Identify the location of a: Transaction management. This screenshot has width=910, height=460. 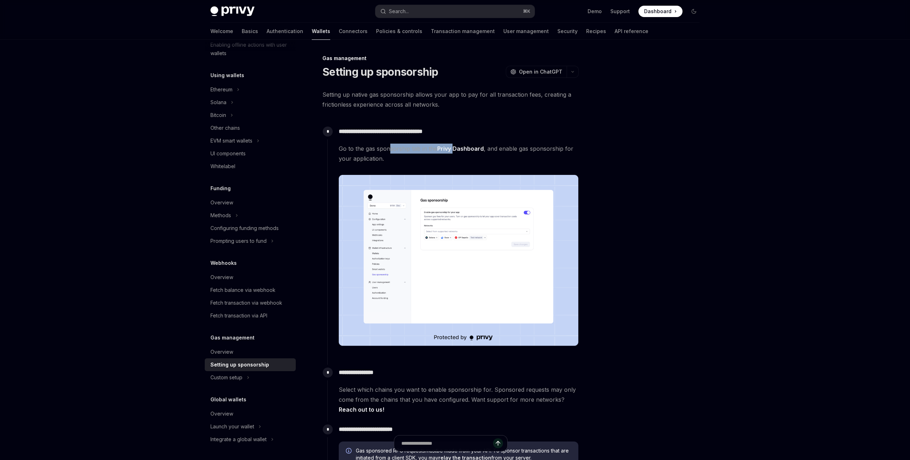
(463, 31).